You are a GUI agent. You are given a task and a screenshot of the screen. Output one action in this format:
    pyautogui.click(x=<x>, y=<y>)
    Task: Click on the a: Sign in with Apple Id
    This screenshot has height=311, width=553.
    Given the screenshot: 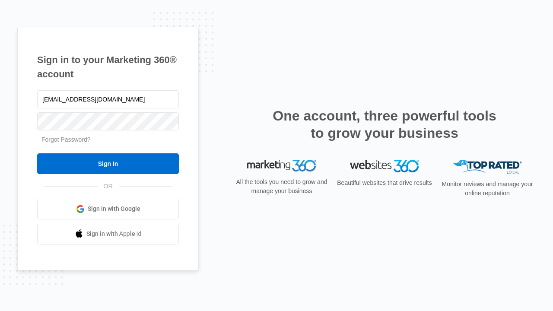 What is the action you would take?
    pyautogui.click(x=108, y=234)
    